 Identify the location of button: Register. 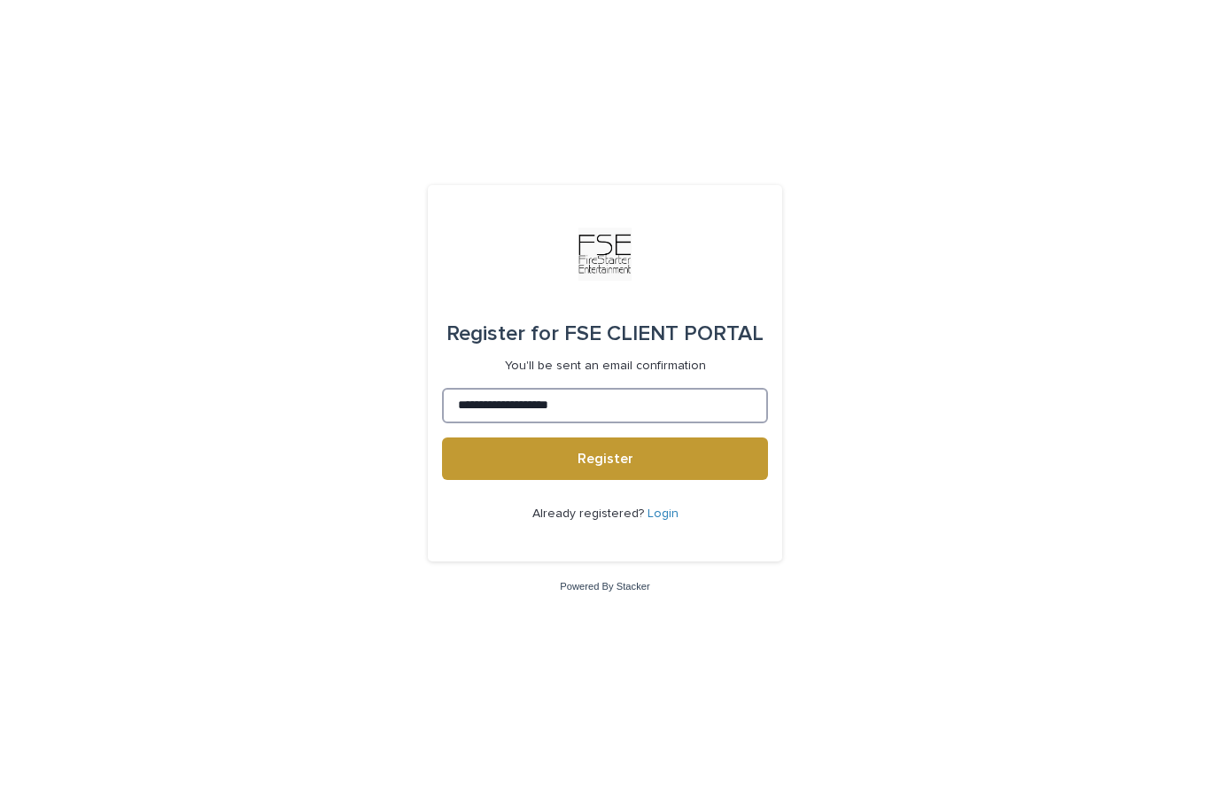
(605, 459).